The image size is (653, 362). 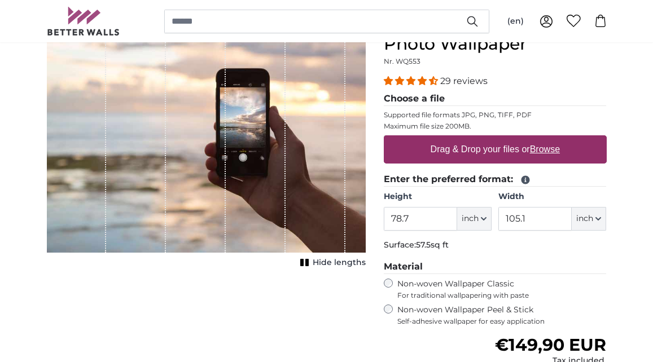 I want to click on label: Drag & Drop your files or, so click(x=494, y=149).